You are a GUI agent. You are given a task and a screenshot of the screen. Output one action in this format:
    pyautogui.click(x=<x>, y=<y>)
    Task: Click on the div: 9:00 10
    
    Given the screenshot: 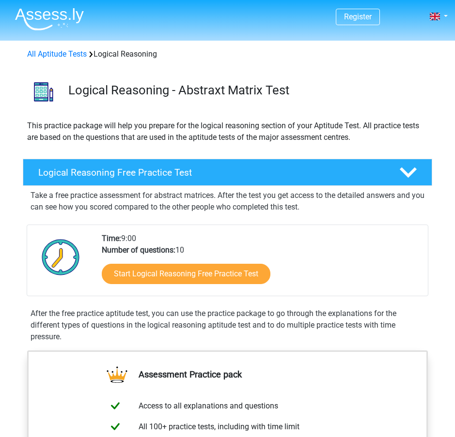 What is the action you would take?
    pyautogui.click(x=261, y=264)
    